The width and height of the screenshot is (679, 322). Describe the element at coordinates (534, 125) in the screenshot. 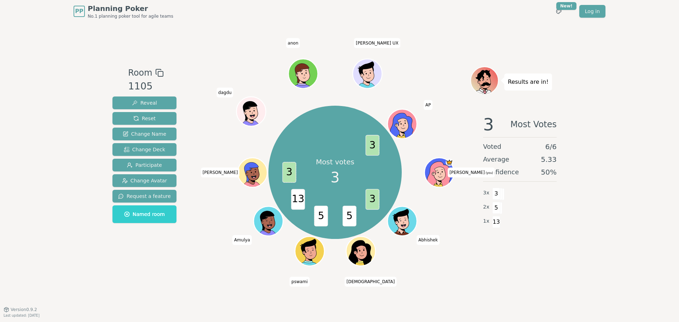

I see `span: Most Votes` at that location.